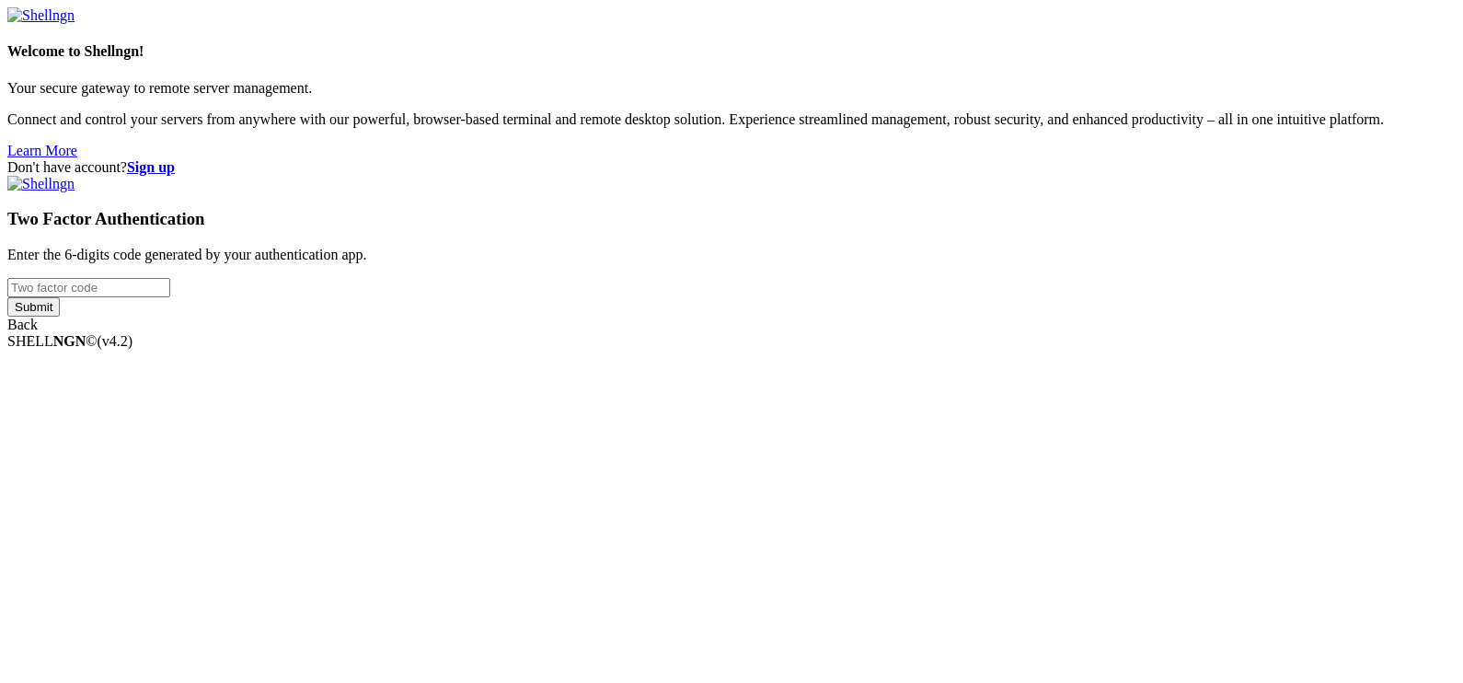 The image size is (1463, 683). What do you see at coordinates (731, 255) in the screenshot?
I see `p: Enter the 6-digits code generated by your authentication app.` at bounding box center [731, 255].